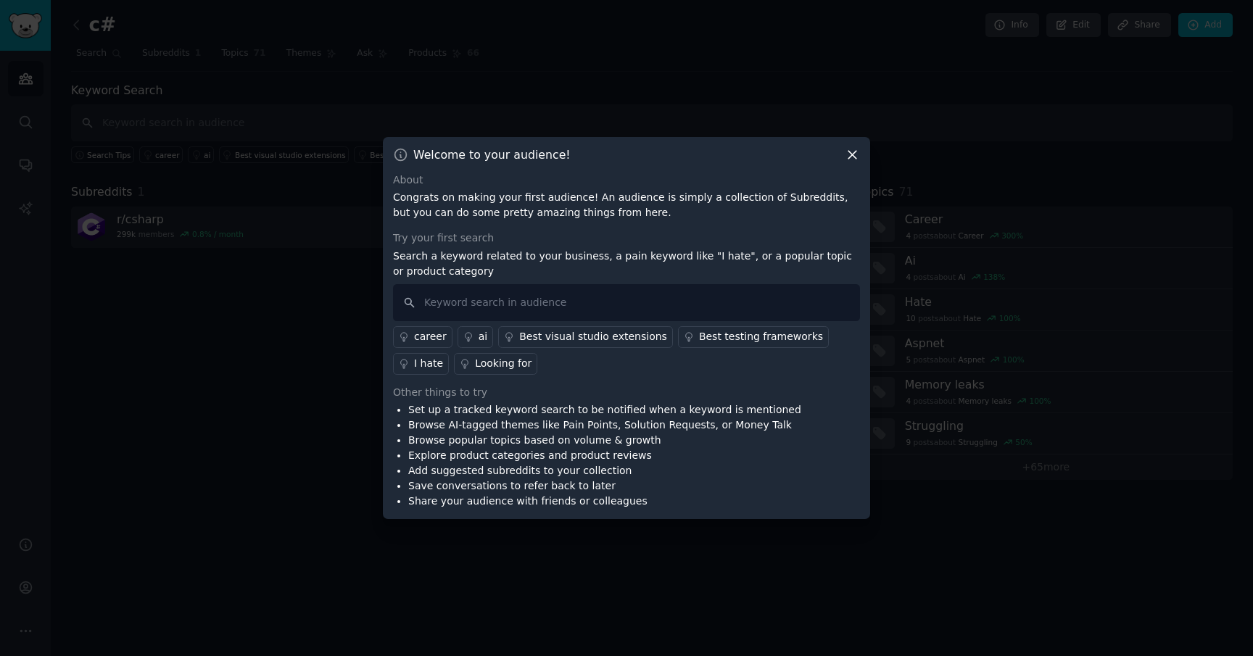  Describe the element at coordinates (605, 471) in the screenshot. I see `li: Add suggested subreddits to your collection` at that location.